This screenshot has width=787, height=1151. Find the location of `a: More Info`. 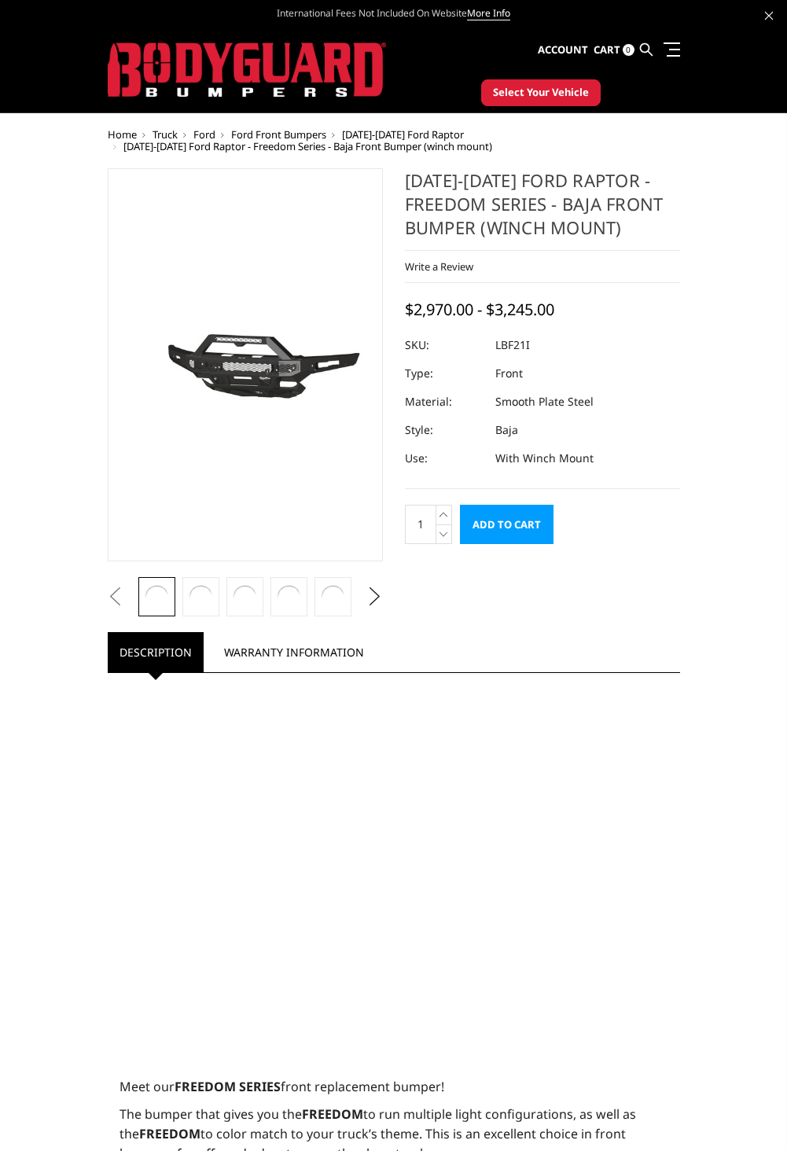

a: More Info is located at coordinates (488, 13).